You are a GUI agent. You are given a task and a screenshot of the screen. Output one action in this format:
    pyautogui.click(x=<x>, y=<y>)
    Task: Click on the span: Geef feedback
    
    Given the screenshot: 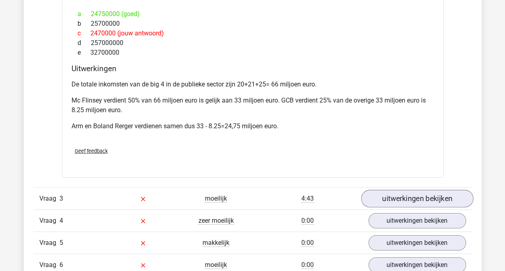 What is the action you would take?
    pyautogui.click(x=91, y=151)
    